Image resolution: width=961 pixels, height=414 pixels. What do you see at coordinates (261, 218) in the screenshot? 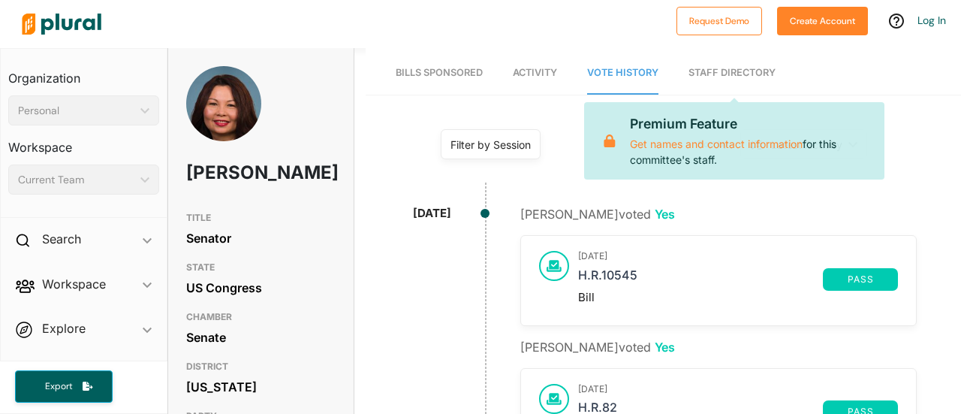
I see `h3: TITLE` at bounding box center [261, 218].